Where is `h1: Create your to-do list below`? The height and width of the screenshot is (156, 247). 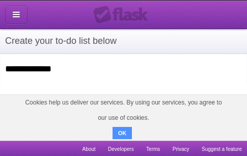 h1: Create your to-do list below is located at coordinates (123, 41).